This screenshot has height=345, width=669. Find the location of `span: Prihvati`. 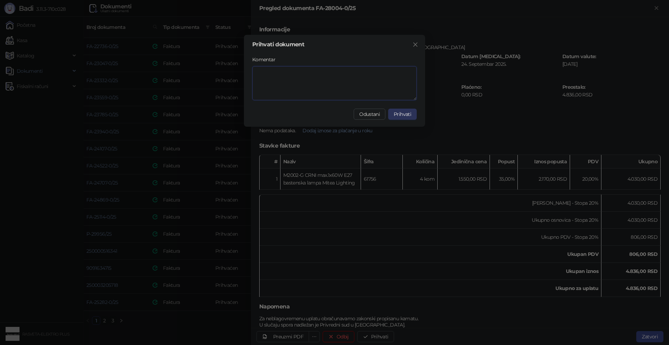

span: Prihvati is located at coordinates (402, 114).